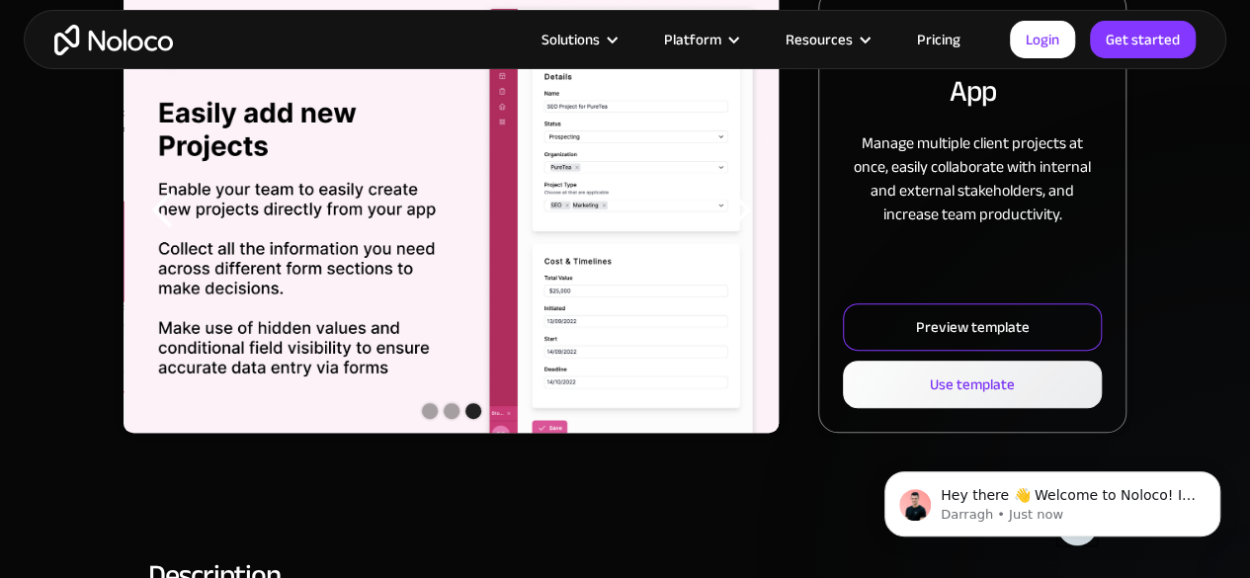  Describe the element at coordinates (972, 70) in the screenshot. I see `h2: Content Production App` at that location.